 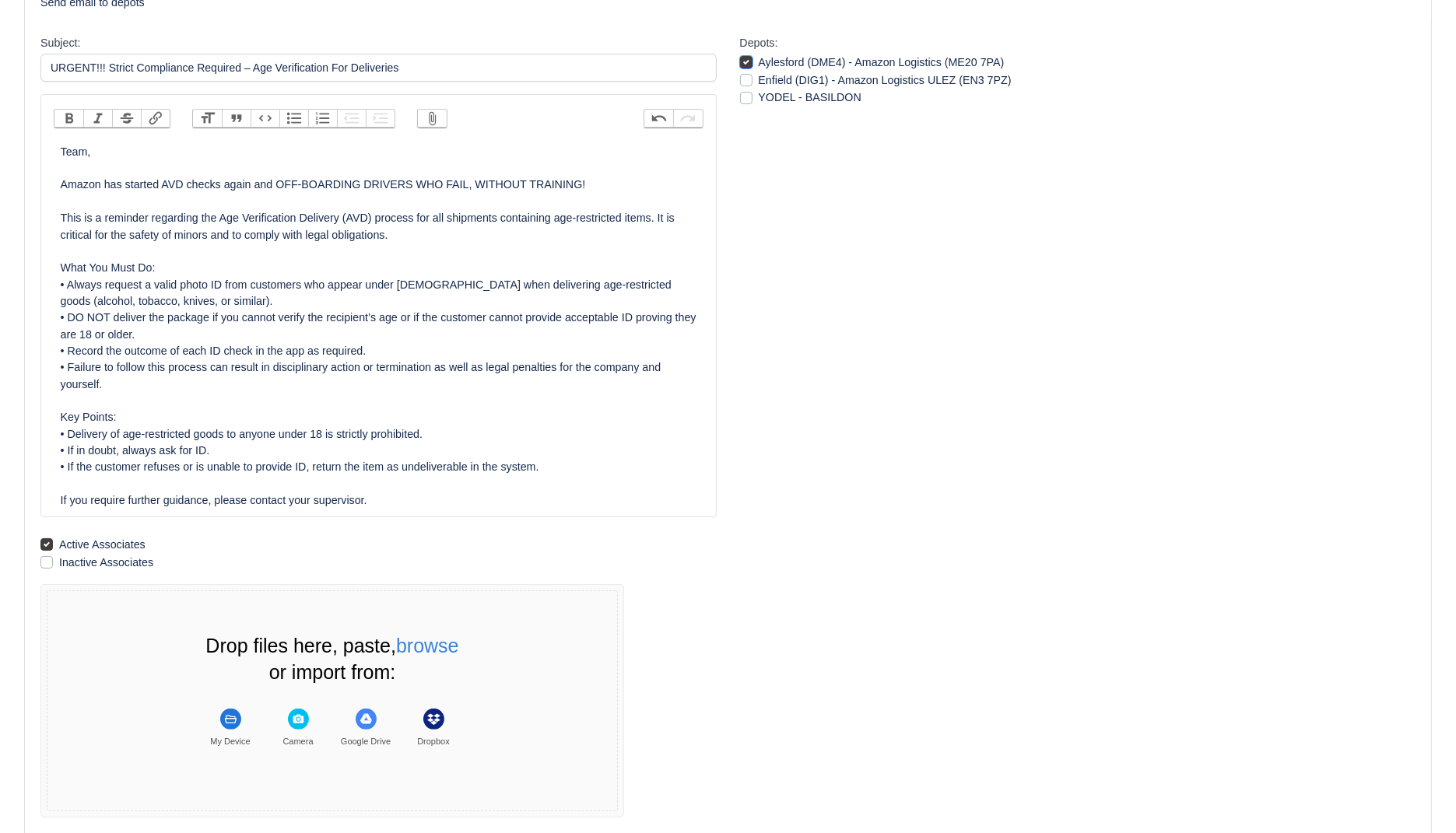 What do you see at coordinates (884, 80) in the screenshot?
I see `label: Enfield (DIG1) - Amazon Logistics ULEZ (EN3 7PZ)` at bounding box center [884, 80].